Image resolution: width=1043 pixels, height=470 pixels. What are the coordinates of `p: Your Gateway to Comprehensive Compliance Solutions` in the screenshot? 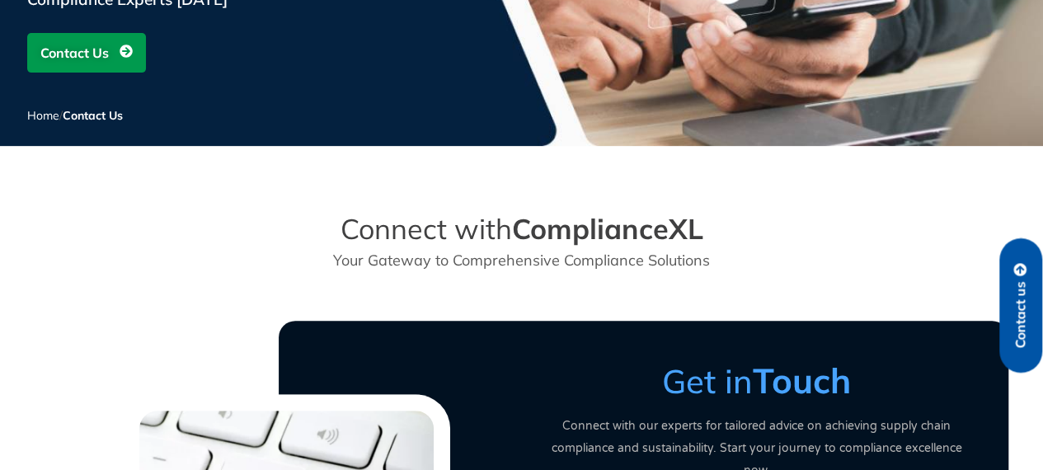 It's located at (522, 260).